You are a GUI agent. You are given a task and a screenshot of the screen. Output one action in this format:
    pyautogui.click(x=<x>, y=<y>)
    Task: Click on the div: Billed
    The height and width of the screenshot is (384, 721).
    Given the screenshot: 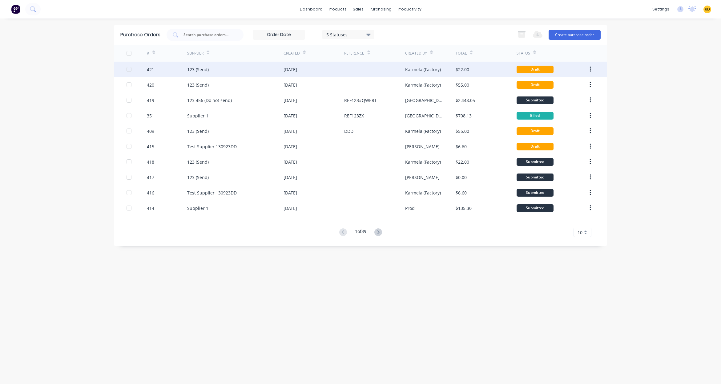 What is the action you would take?
    pyautogui.click(x=535, y=115)
    